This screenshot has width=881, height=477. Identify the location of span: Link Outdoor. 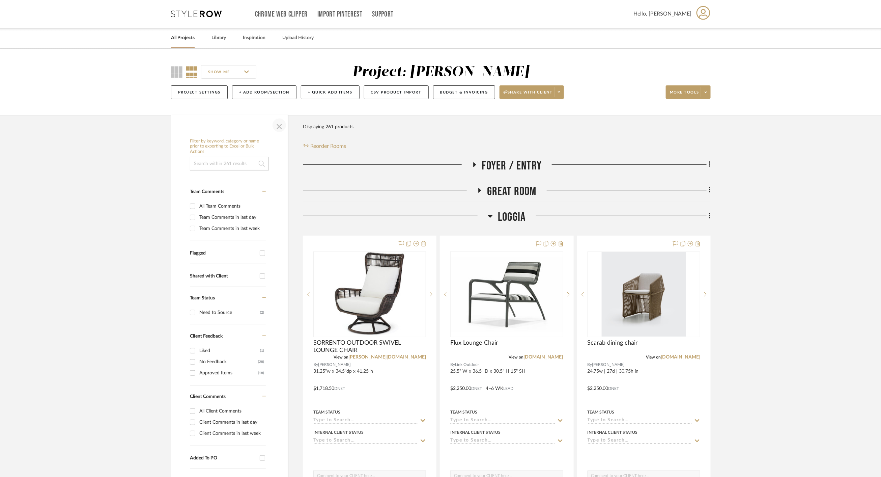
(467, 364).